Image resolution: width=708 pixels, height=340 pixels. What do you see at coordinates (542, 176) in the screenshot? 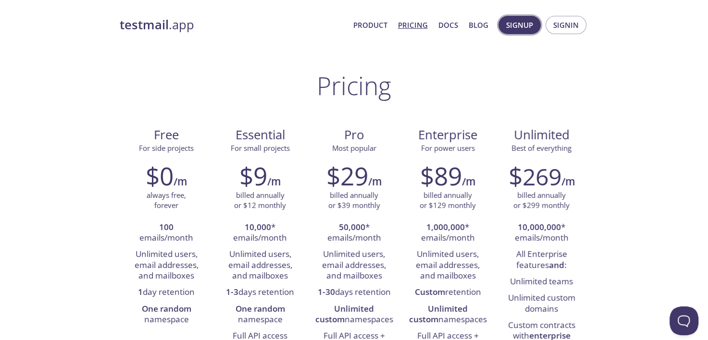
I see `span: 269` at bounding box center [542, 176].